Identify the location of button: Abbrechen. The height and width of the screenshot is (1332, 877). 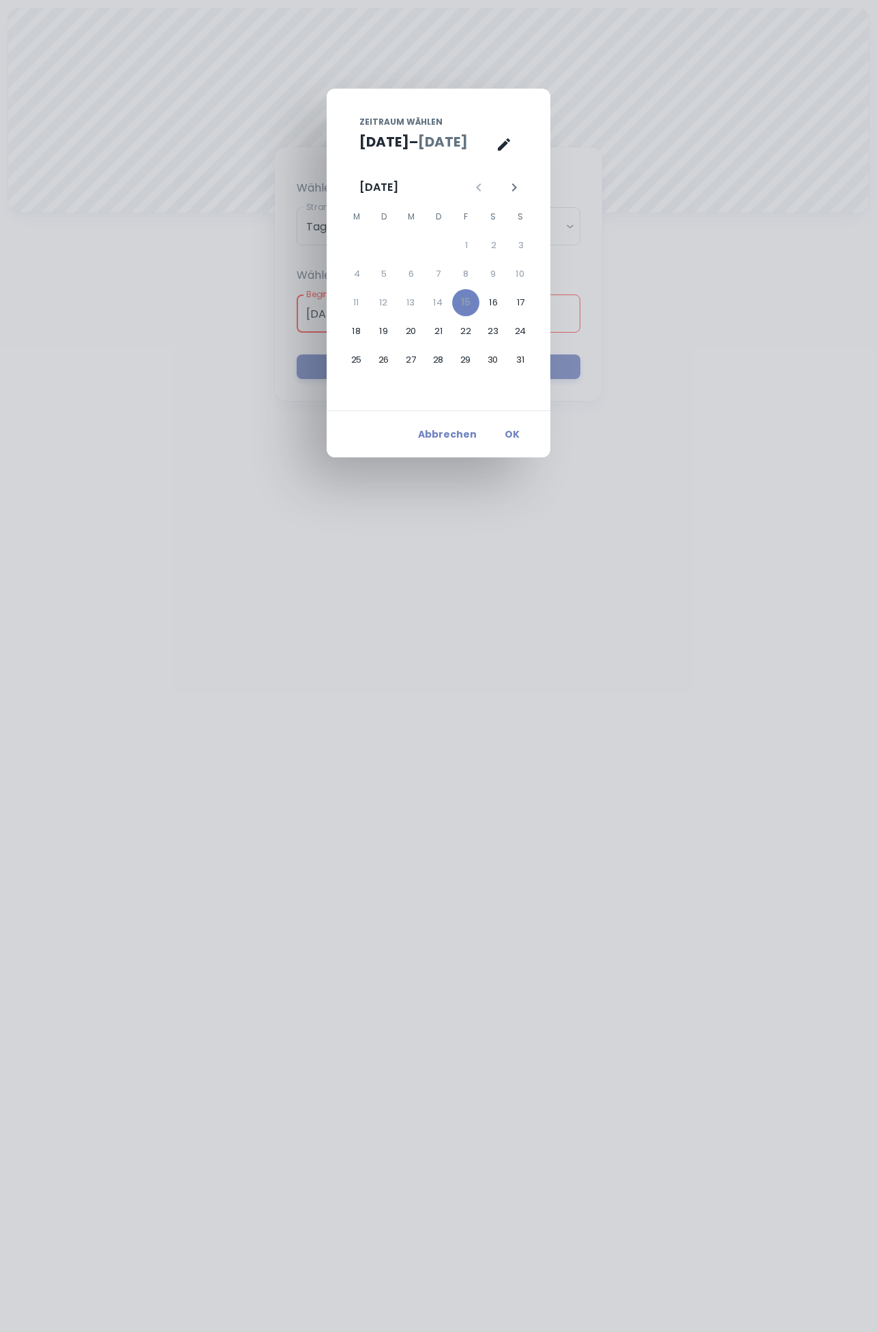
(447, 434).